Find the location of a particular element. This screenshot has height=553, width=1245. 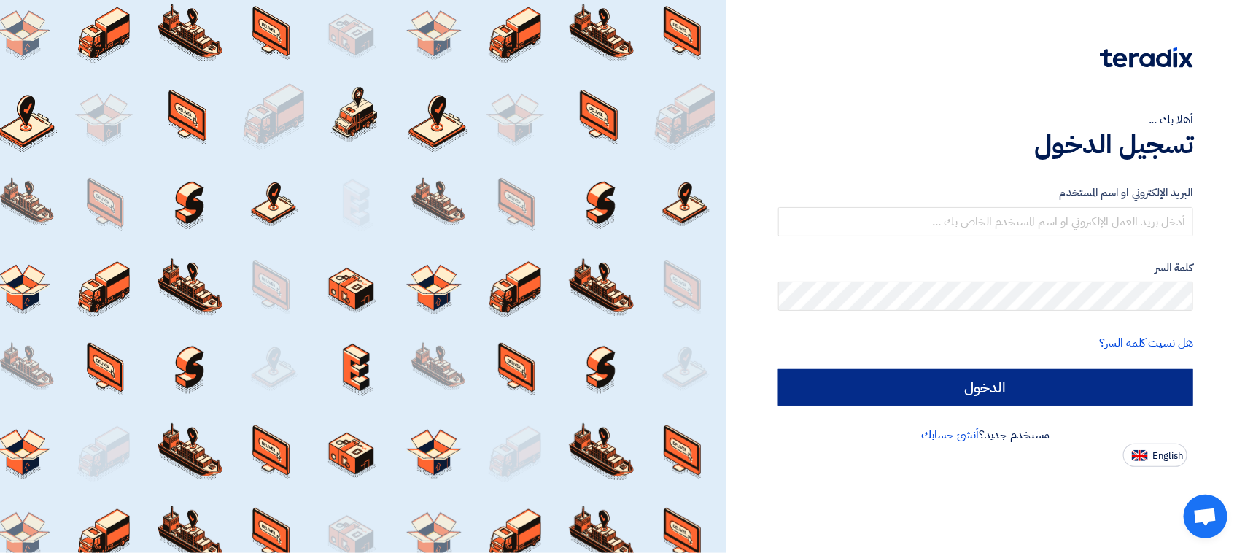

label: البريد الإلكتروني او اسم المستخدم is located at coordinates (985, 193).